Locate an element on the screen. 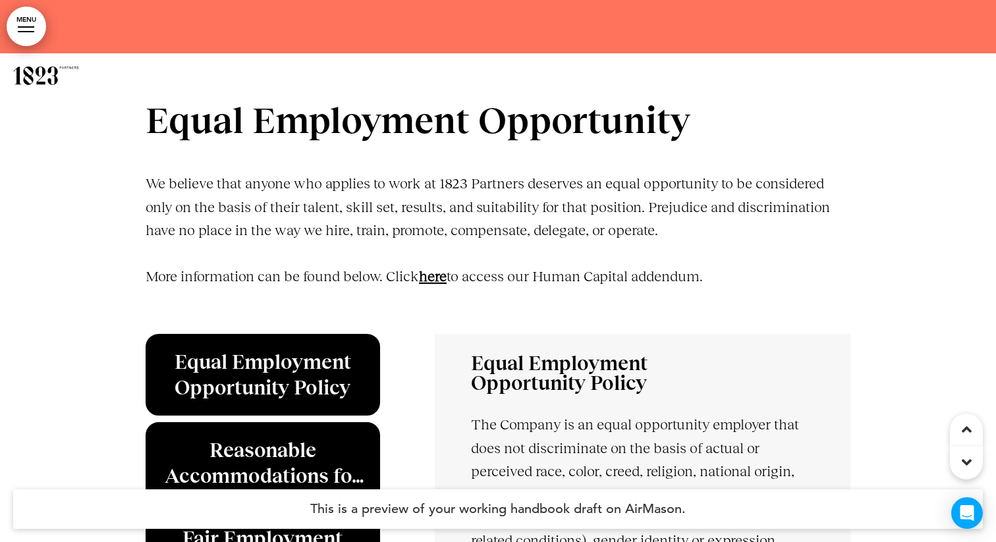 The width and height of the screenshot is (996, 542). p: We believe that anyone who applies to work at 1823 Partners deserves an equal opportunity to be c... is located at coordinates (498, 207).